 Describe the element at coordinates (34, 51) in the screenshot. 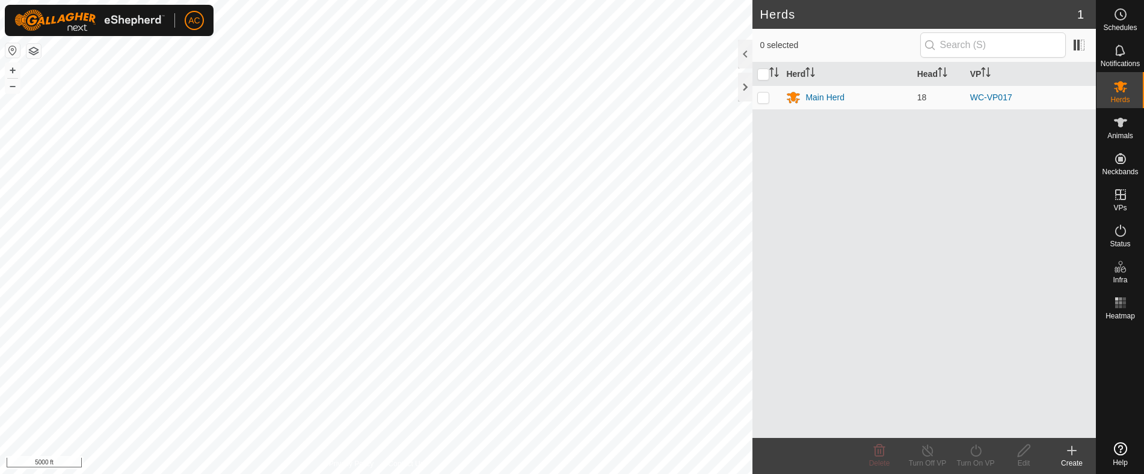

I see `button: Map Layers` at that location.